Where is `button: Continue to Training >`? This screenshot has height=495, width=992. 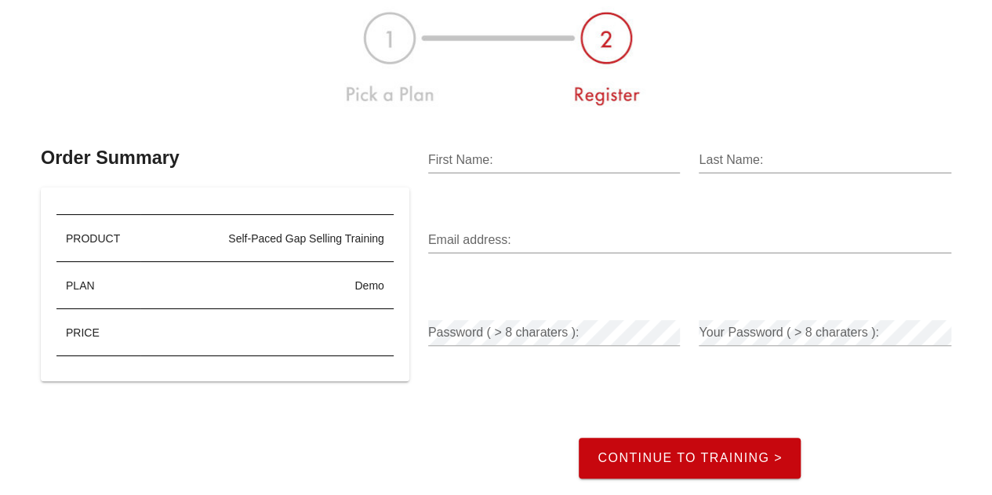 button: Continue to Training > is located at coordinates (689, 458).